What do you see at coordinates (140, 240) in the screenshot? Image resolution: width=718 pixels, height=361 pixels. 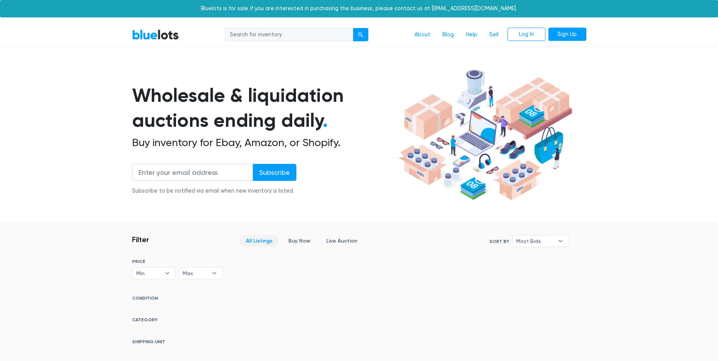 I see `h3: Filter` at bounding box center [140, 240].